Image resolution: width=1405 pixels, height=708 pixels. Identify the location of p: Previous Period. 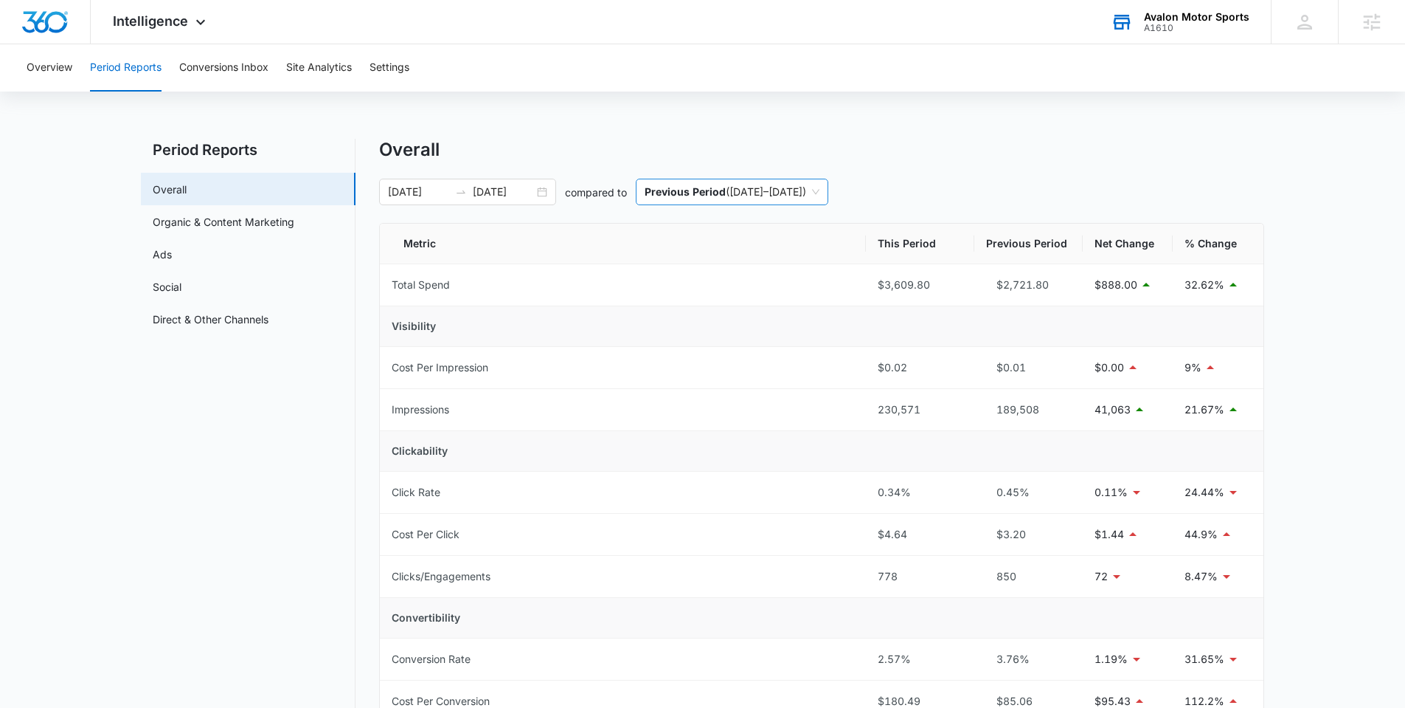
(685, 191).